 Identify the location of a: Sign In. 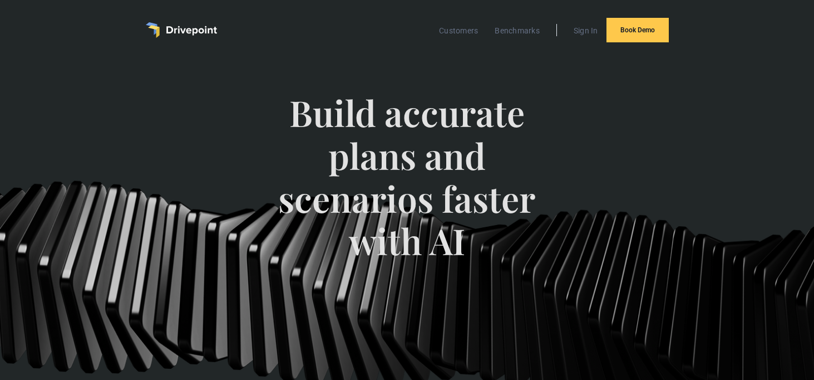
(586, 31).